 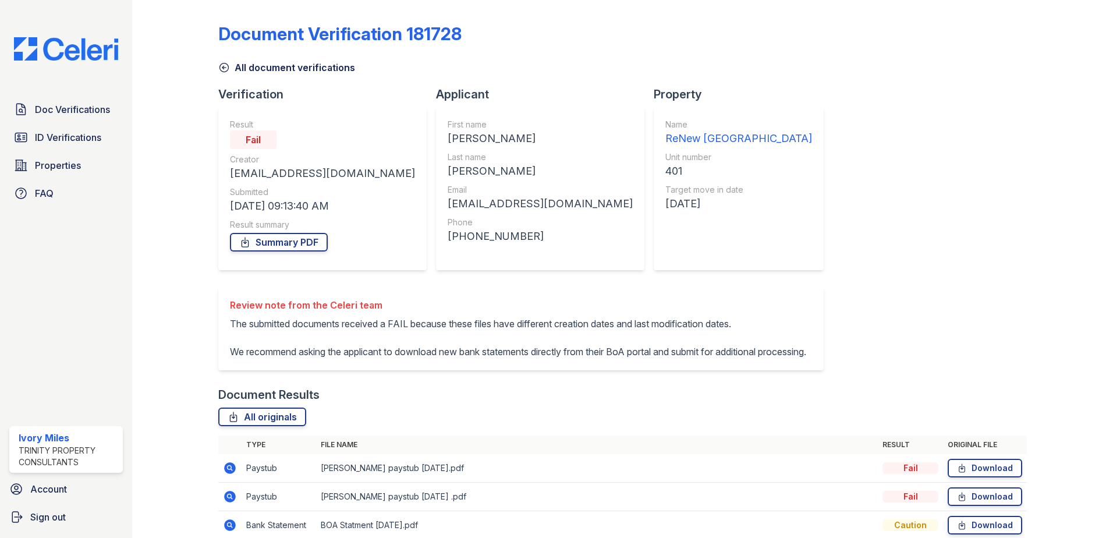 What do you see at coordinates (66, 193) in the screenshot?
I see `a: FAQ` at bounding box center [66, 193].